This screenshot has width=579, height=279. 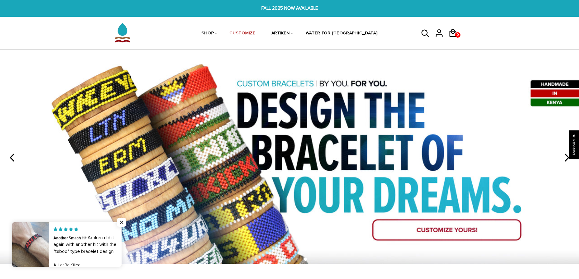 I want to click on a: SHOP, so click(x=207, y=34).